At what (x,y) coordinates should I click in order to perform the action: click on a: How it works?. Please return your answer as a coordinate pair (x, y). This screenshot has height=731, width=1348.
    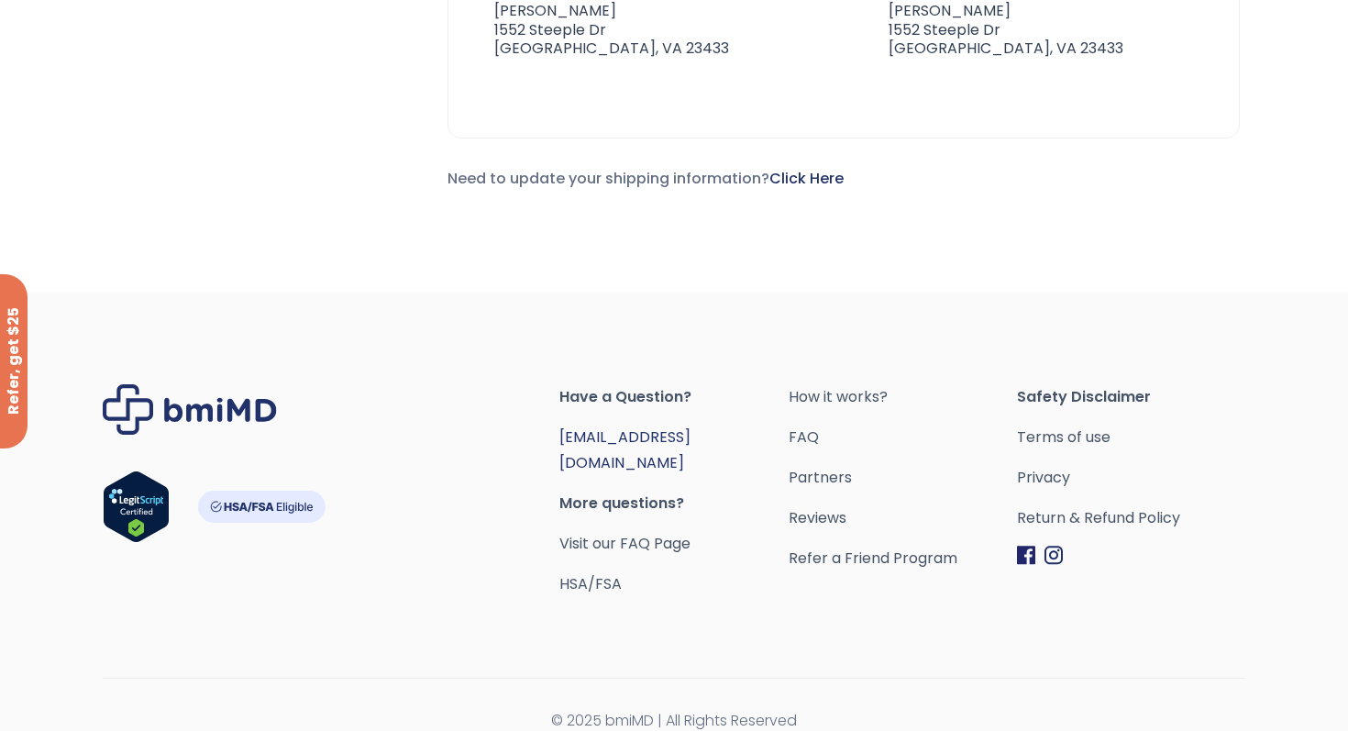
    Looking at the image, I should click on (903, 397).